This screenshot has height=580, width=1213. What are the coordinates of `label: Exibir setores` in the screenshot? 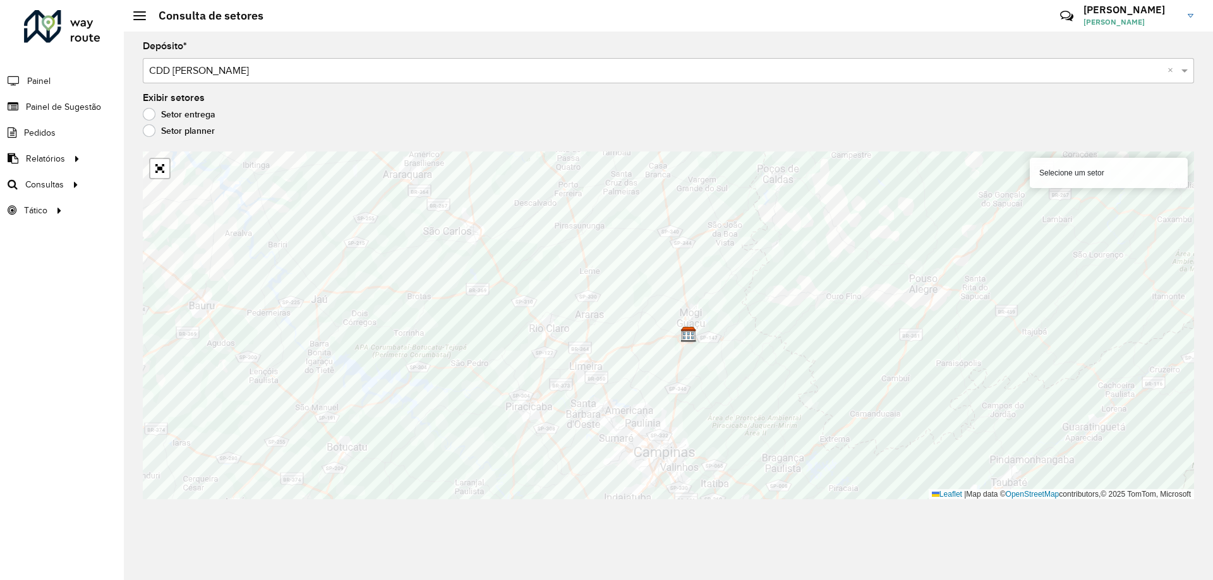 It's located at (174, 98).